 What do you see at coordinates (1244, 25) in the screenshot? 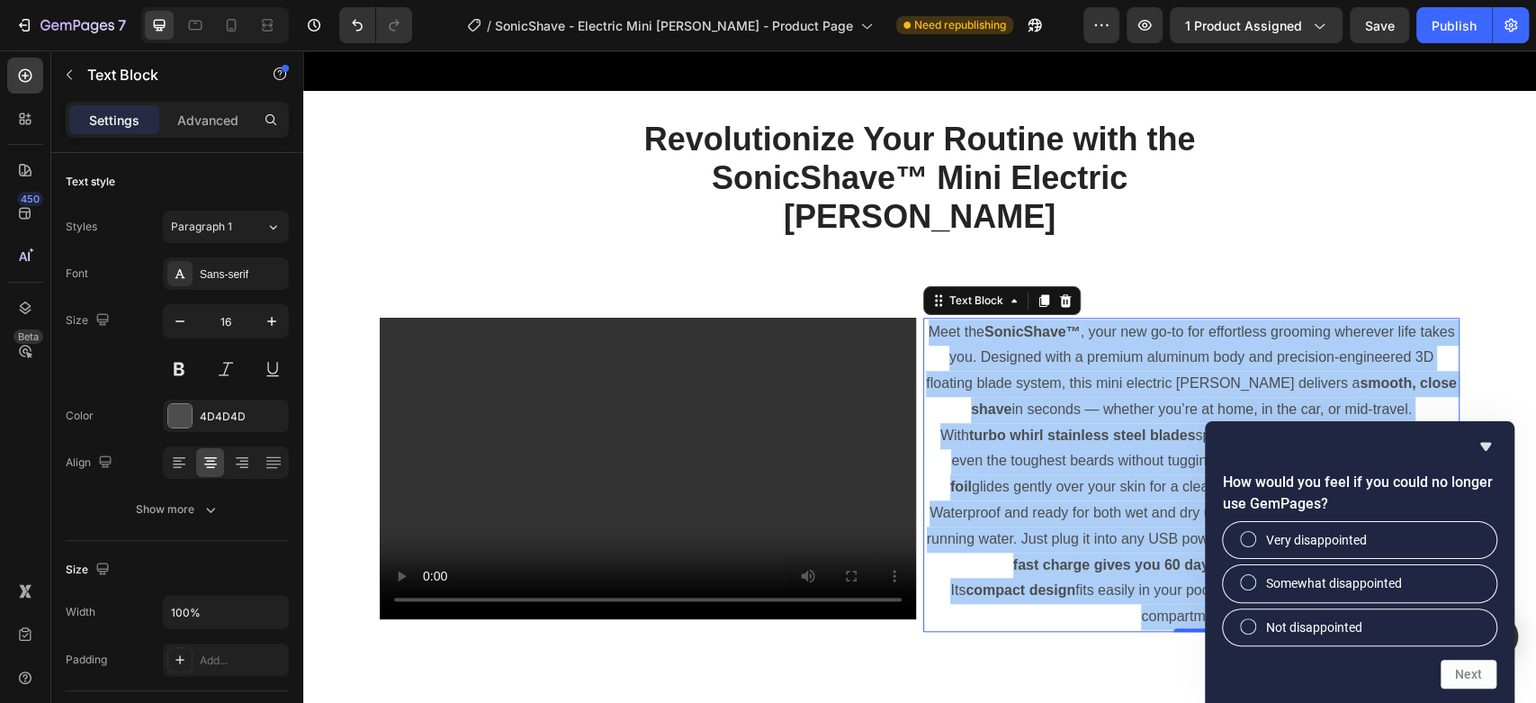
I see `span: 1 product assigned` at bounding box center [1244, 25].